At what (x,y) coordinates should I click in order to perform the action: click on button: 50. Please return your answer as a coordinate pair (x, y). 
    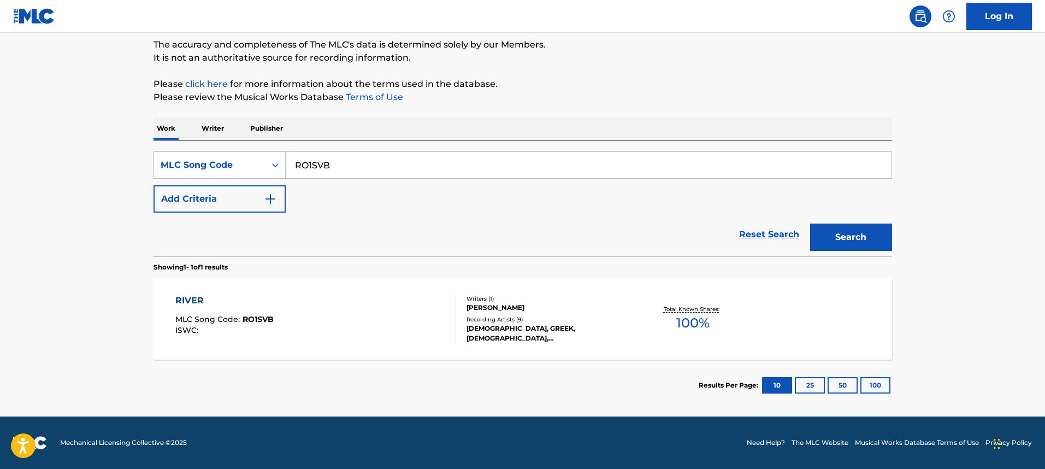
    Looking at the image, I should click on (842, 385).